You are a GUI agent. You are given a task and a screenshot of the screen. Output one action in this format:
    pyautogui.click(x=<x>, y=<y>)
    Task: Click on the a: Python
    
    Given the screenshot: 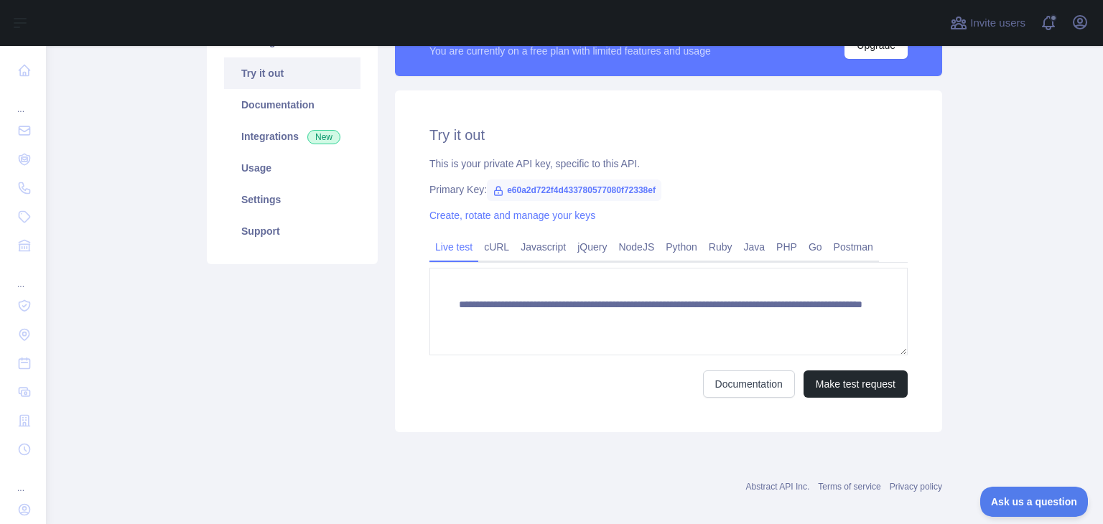 What is the action you would take?
    pyautogui.click(x=681, y=247)
    